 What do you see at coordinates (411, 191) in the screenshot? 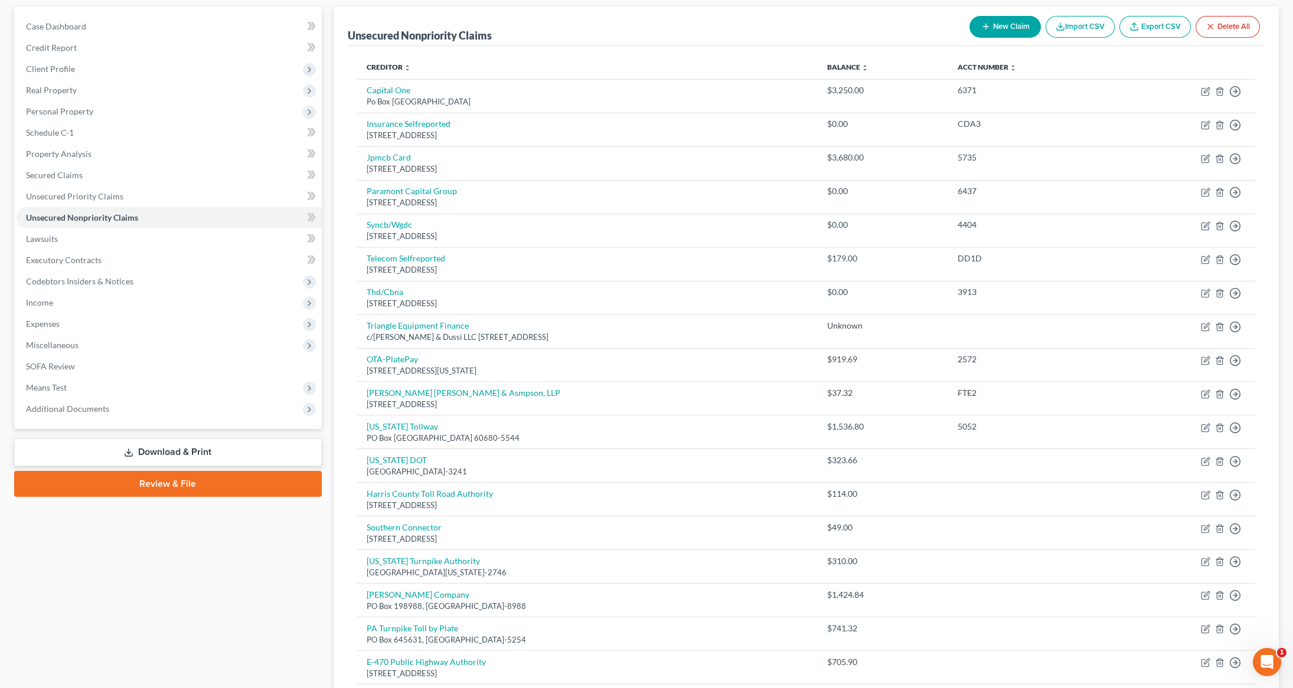
I see `a: Paramont Capital Group` at bounding box center [411, 191].